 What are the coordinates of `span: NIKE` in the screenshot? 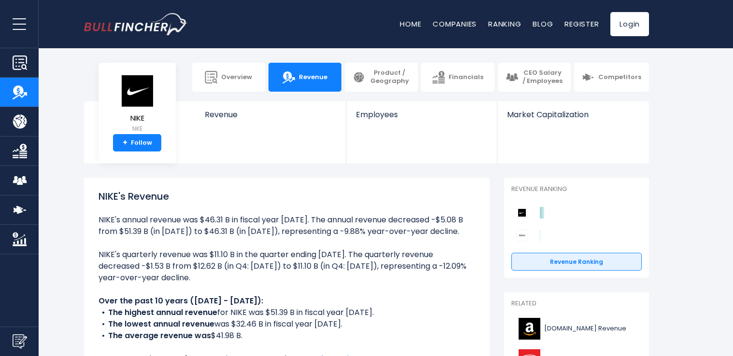 It's located at (137, 118).